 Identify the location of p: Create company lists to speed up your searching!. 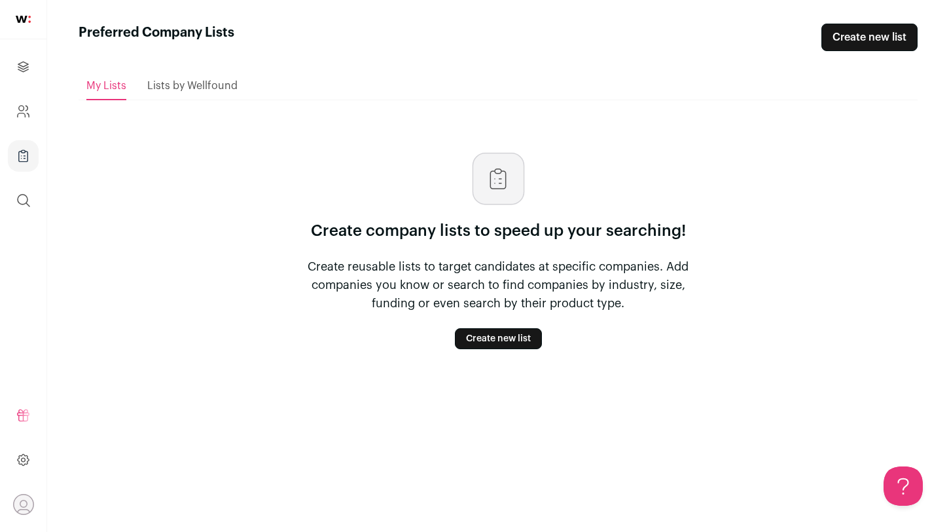
(498, 231).